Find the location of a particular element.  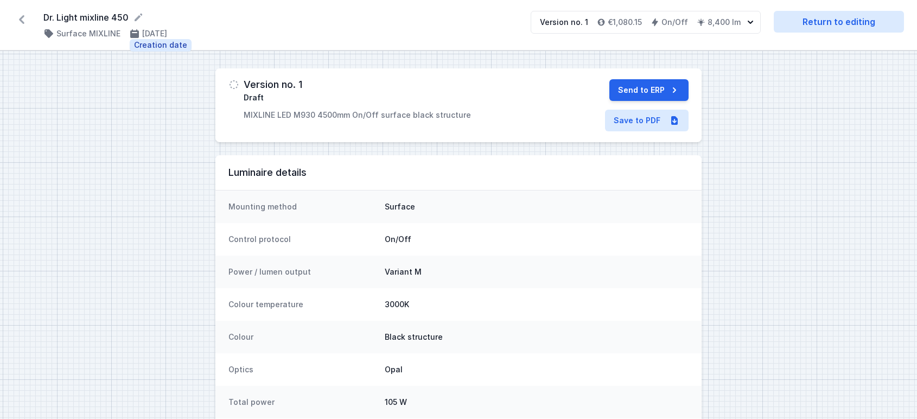

button: Rename project is located at coordinates (138, 17).